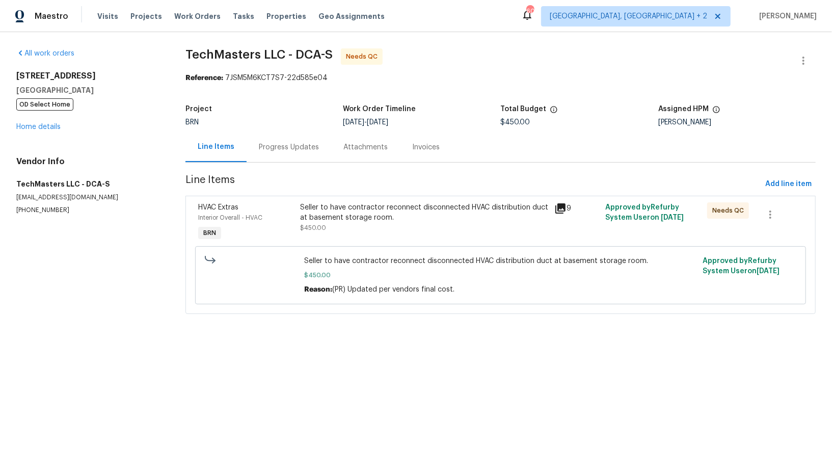  Describe the element at coordinates (199, 109) in the screenshot. I see `h5: Project` at that location.